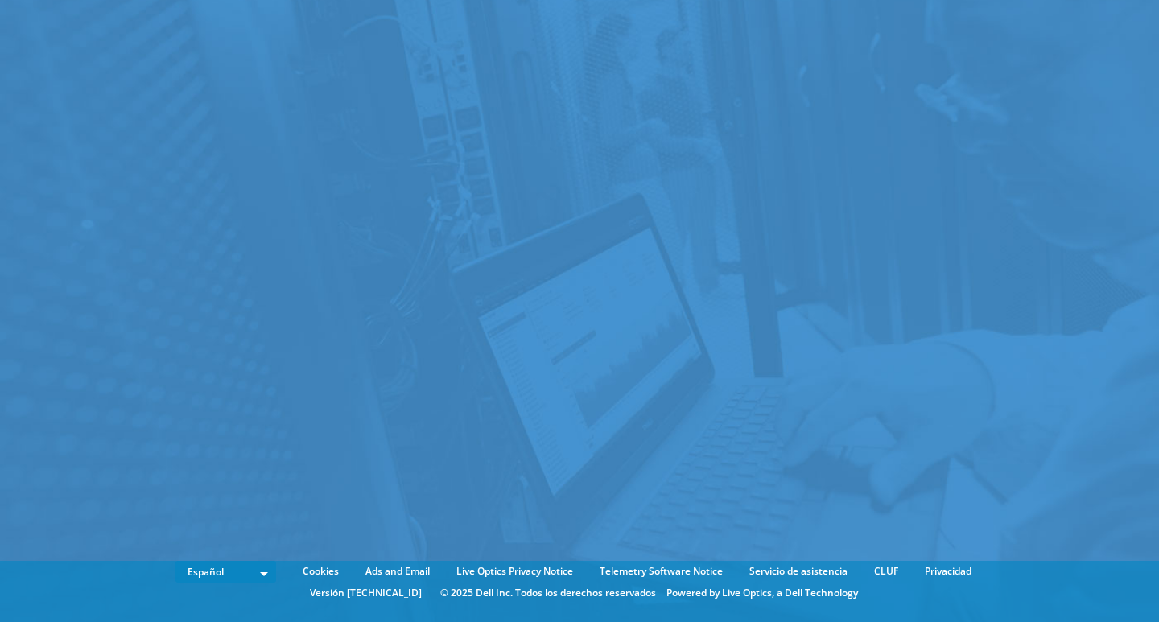 This screenshot has height=622, width=1159. I want to click on a: Cookies, so click(320, 571).